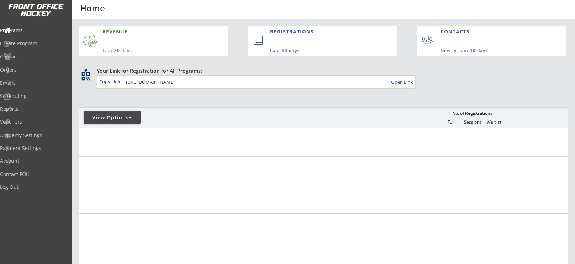 This screenshot has height=264, width=575. Describe the element at coordinates (321, 71) in the screenshot. I see `div: Your Link for Registration for All Programs:` at that location.